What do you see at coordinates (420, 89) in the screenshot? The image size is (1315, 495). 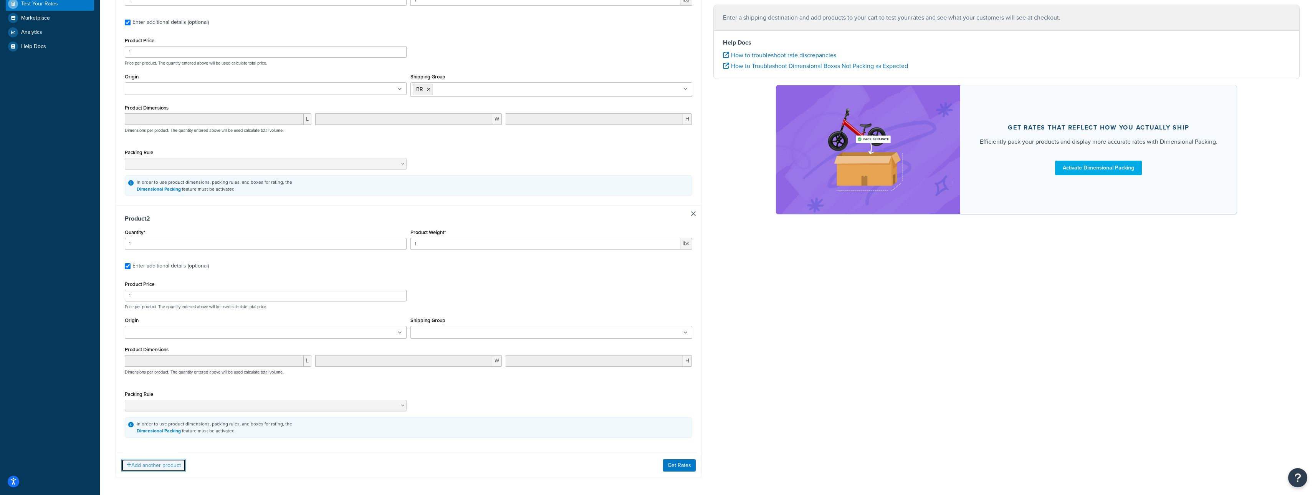 I see `span: BR` at bounding box center [420, 89].